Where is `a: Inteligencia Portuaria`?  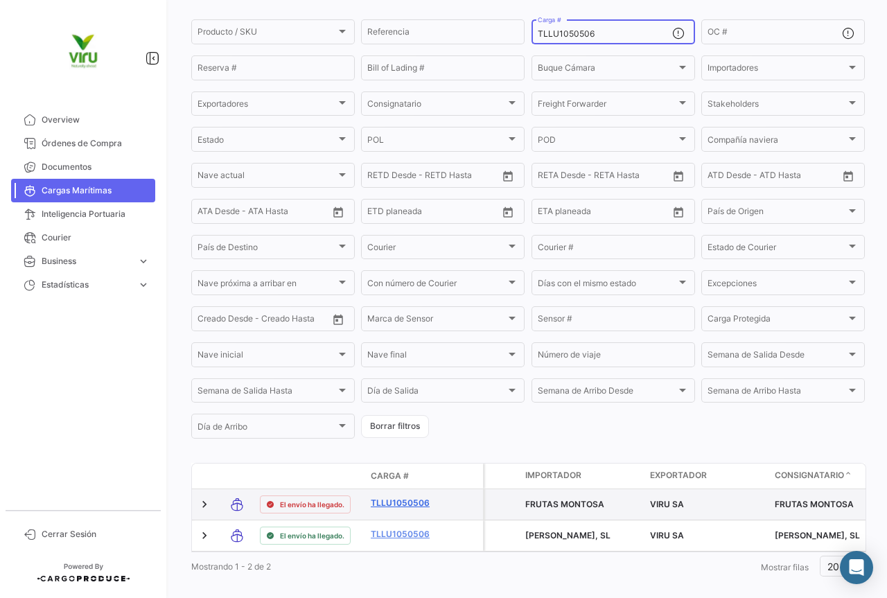 a: Inteligencia Portuaria is located at coordinates (83, 214).